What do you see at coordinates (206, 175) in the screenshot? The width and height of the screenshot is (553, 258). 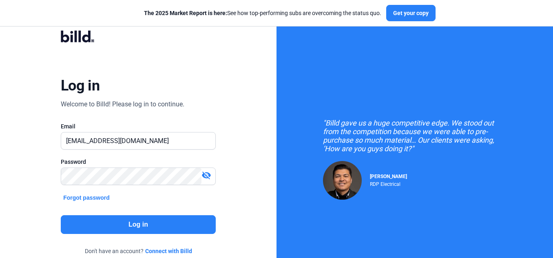 I see `mat-icon: visibility_off` at bounding box center [206, 175].